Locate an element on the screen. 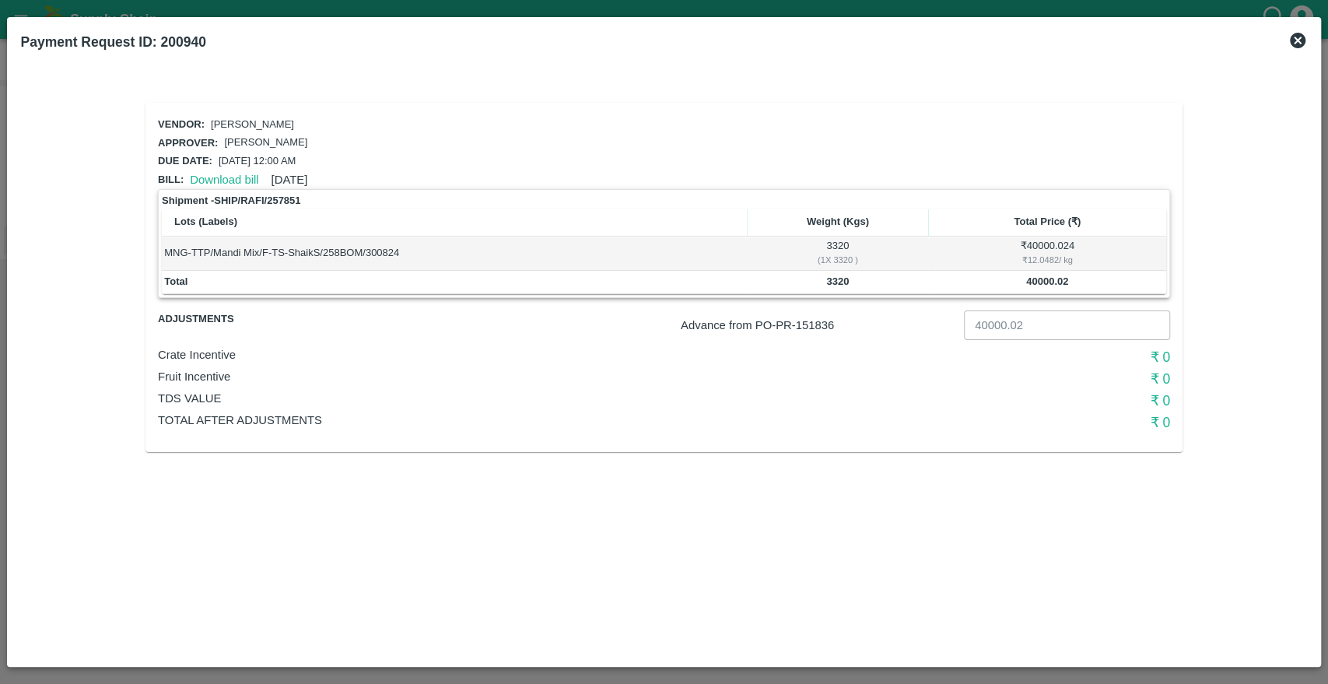  td: ₹ 40000.024 is located at coordinates (1047, 254).